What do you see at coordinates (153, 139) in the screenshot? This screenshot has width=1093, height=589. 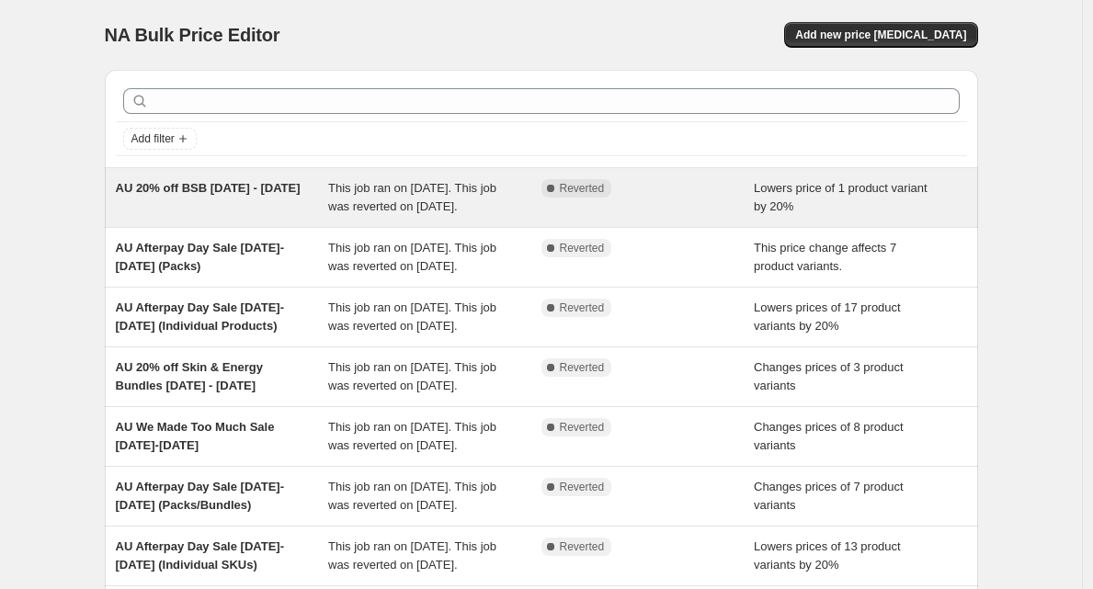 I see `span: Add filter` at bounding box center [153, 139].